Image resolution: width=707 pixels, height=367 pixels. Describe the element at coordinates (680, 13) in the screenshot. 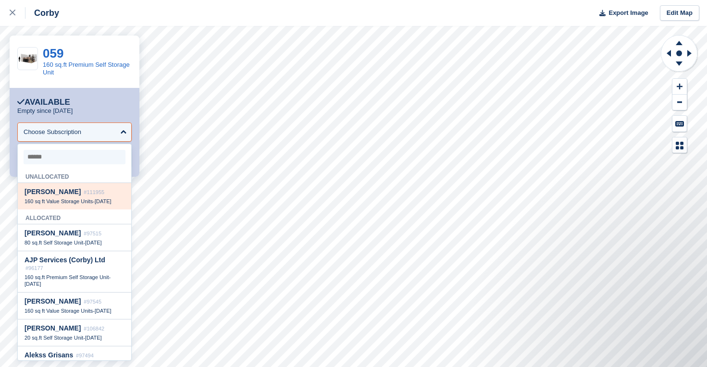

I see `a: Edit Map` at that location.